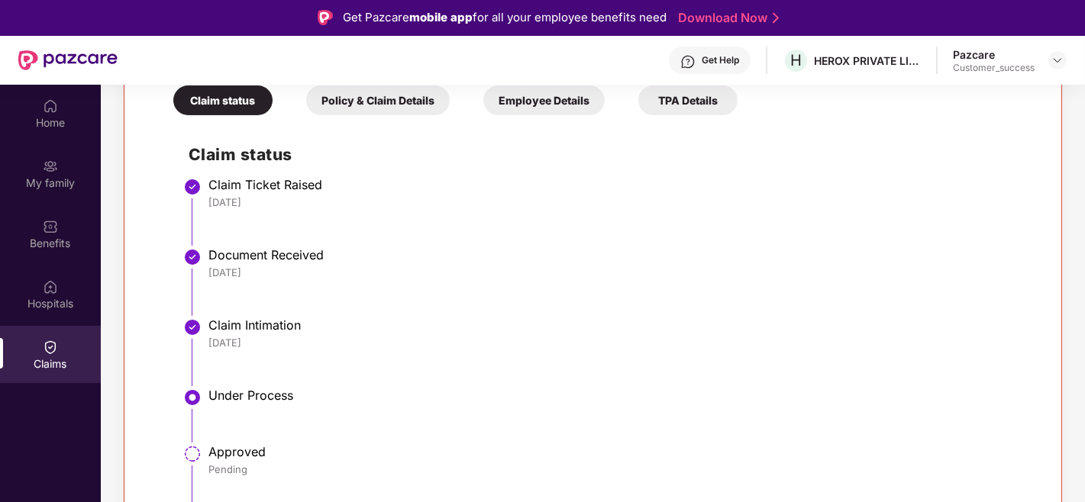  What do you see at coordinates (618, 395) in the screenshot?
I see `div: Under Process` at bounding box center [618, 395].